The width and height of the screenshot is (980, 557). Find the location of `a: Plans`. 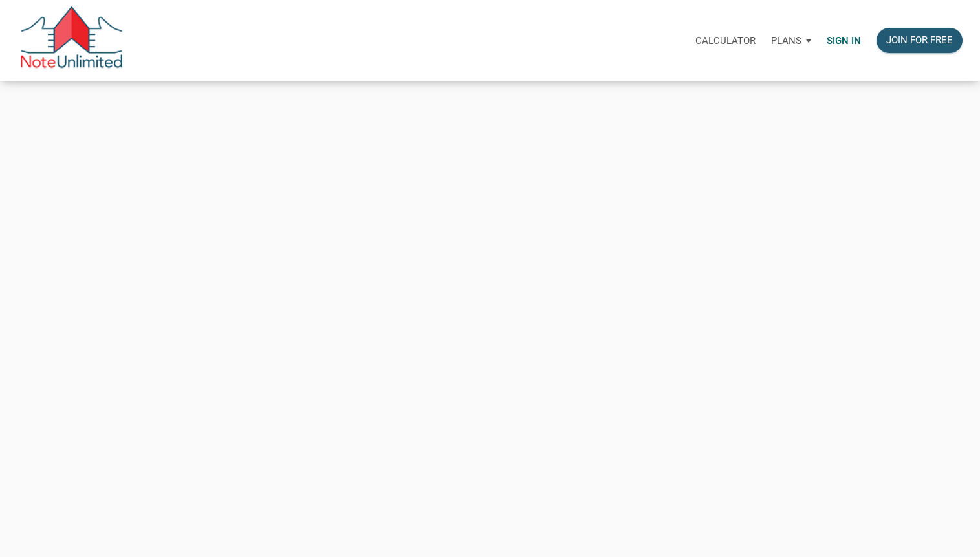

a: Plans is located at coordinates (791, 40).